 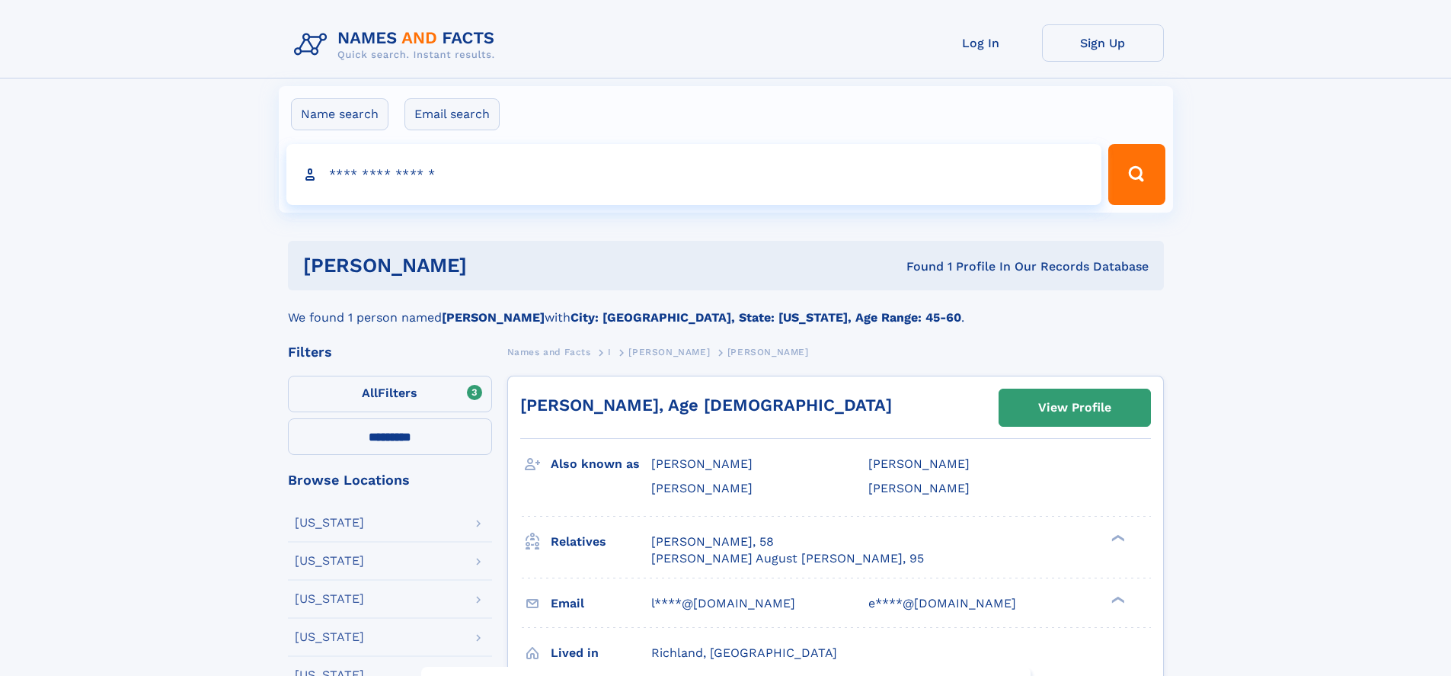 I want to click on label: Filters, so click(x=390, y=394).